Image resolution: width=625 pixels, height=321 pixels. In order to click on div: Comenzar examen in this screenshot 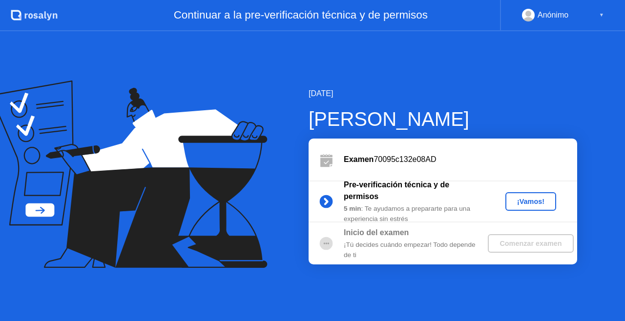, I will do `click(530, 244)`.